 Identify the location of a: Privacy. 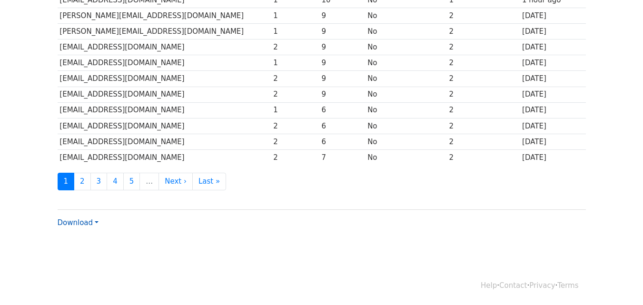
(542, 286).